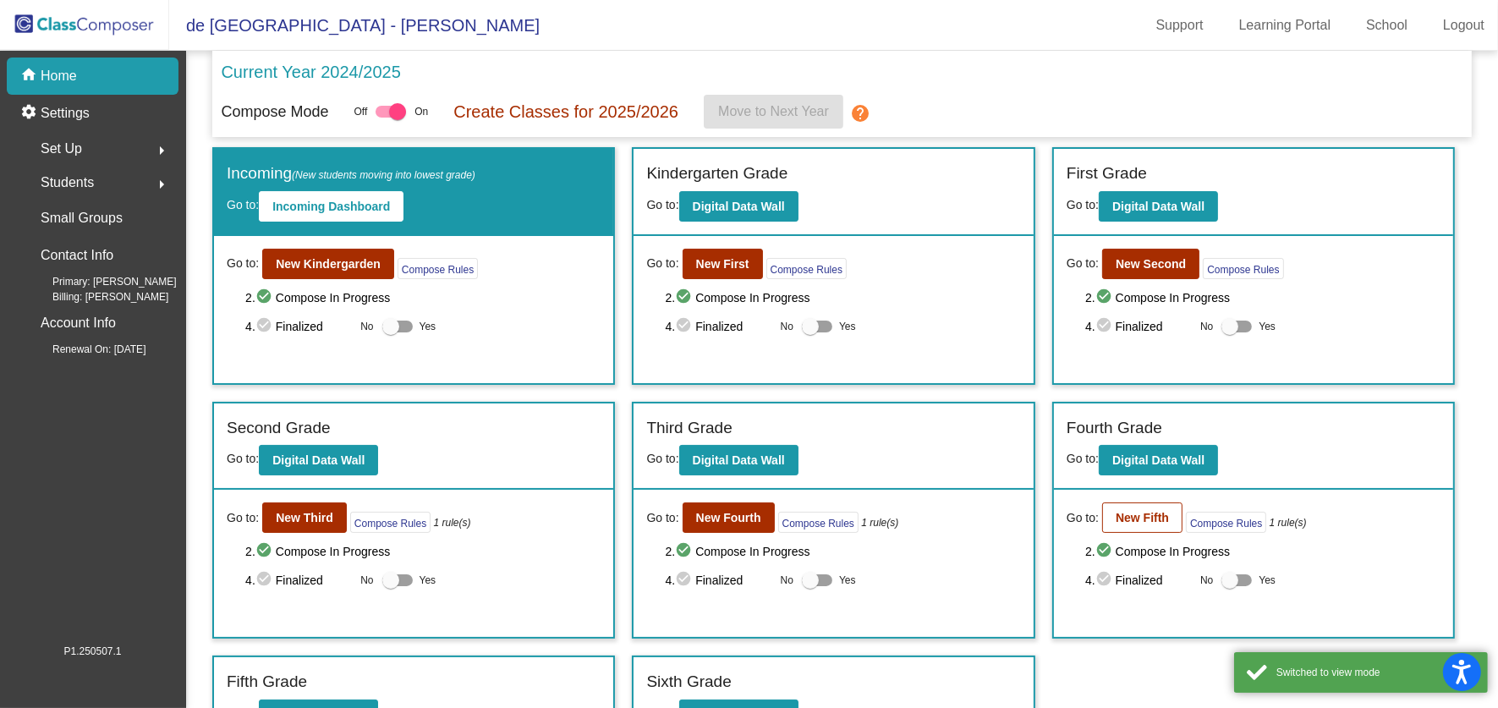 Image resolution: width=1498 pixels, height=708 pixels. What do you see at coordinates (65, 113) in the screenshot?
I see `p: Settings` at bounding box center [65, 113].